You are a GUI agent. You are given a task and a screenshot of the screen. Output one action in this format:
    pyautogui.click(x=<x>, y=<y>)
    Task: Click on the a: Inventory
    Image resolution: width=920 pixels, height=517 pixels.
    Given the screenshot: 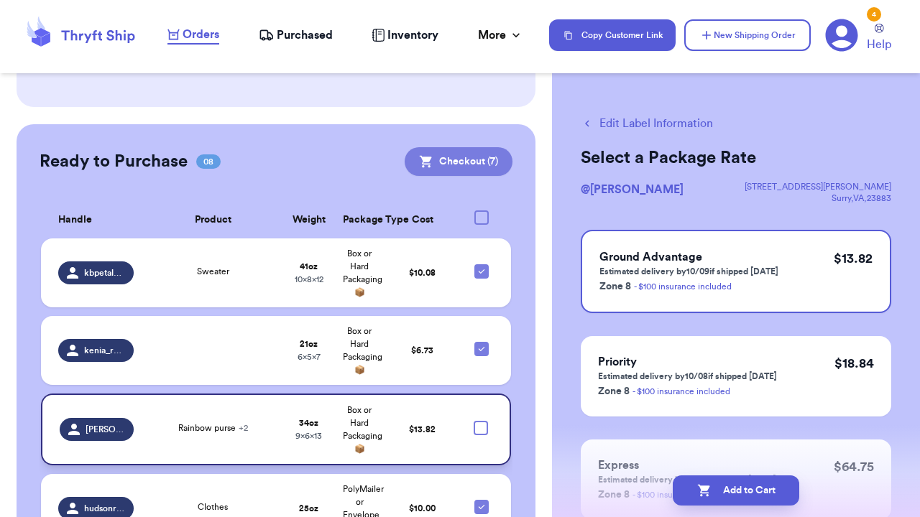 What is the action you would take?
    pyautogui.click(x=404, y=35)
    